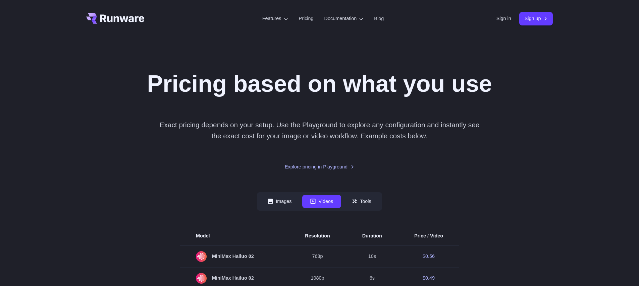  I want to click on th: Model, so click(234, 236).